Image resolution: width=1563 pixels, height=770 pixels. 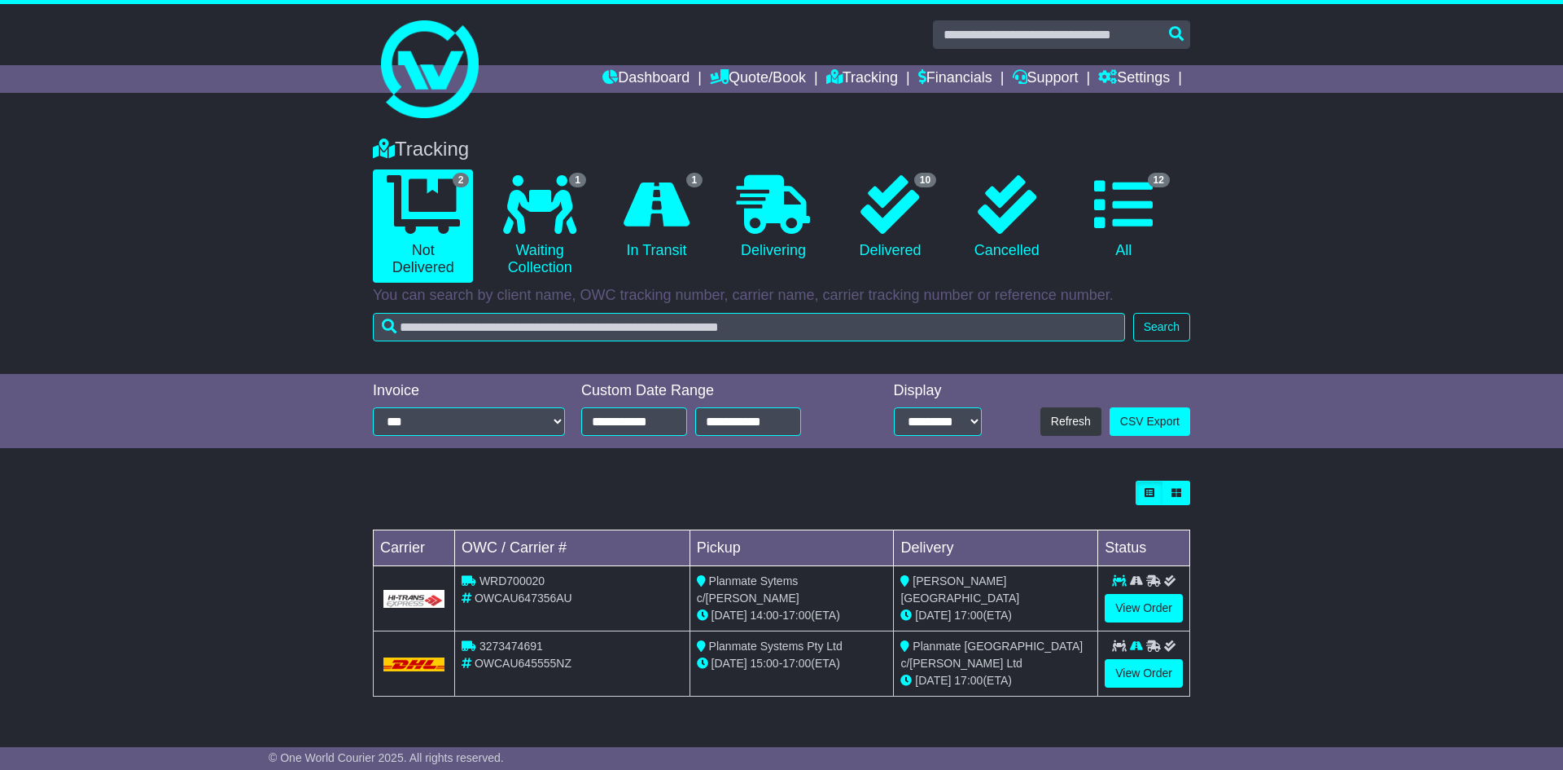 What do you see at coordinates (890, 217) in the screenshot?
I see `a: 10 Delivered` at bounding box center [890, 217].